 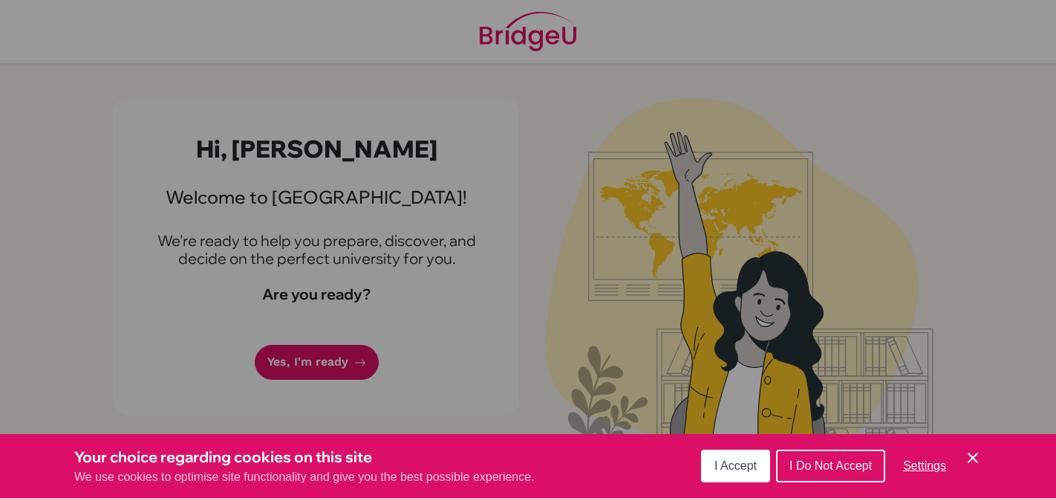 What do you see at coordinates (973, 457) in the screenshot?
I see `button: Save and close` at bounding box center [973, 457].